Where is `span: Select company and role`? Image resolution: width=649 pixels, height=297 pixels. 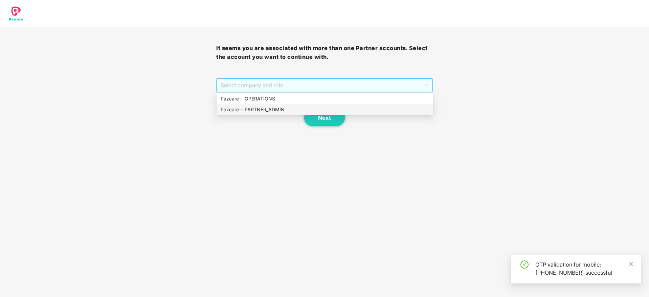
span: Select company and role is located at coordinates (324, 85).